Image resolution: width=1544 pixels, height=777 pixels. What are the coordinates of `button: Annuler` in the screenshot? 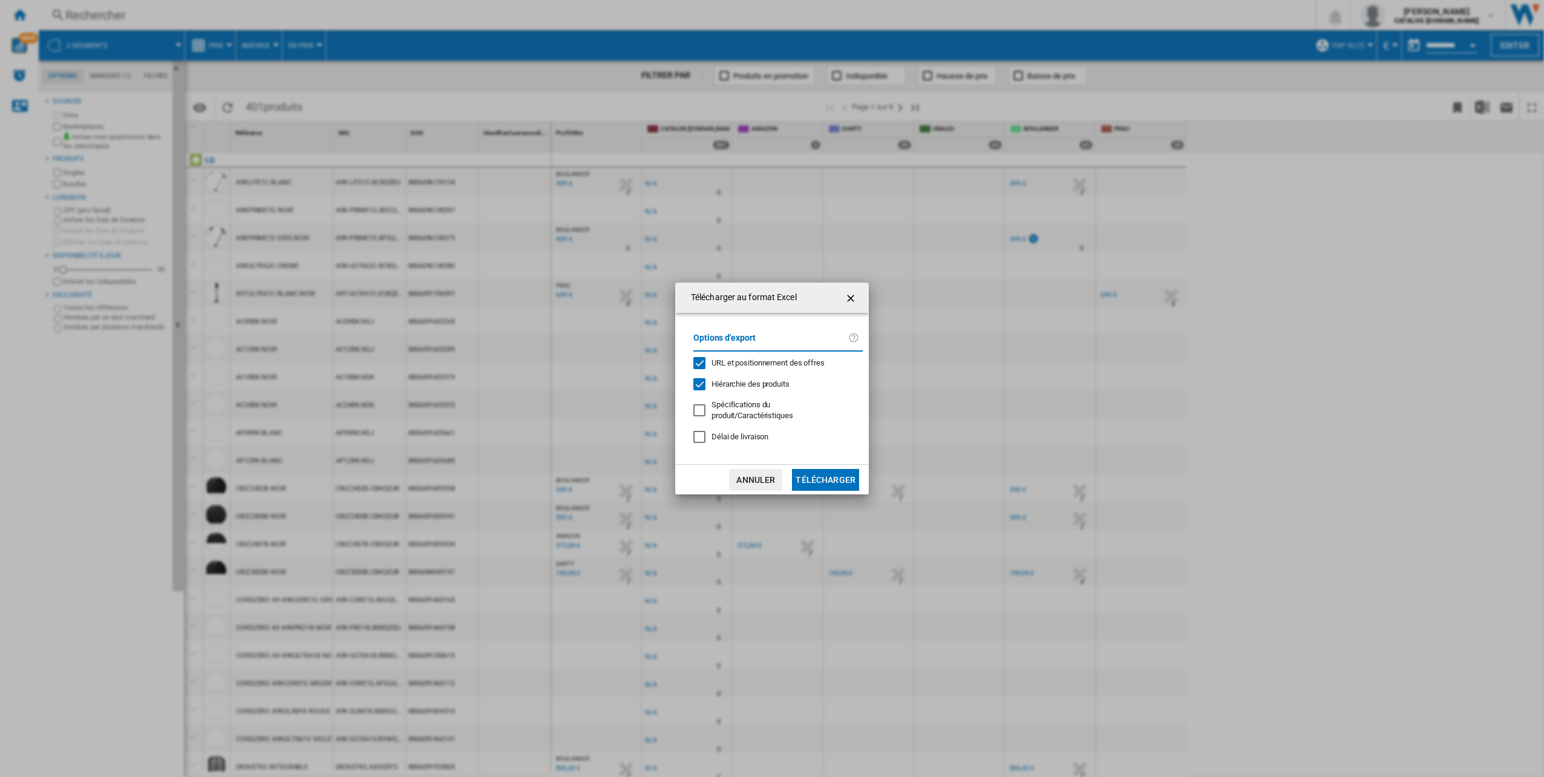 It's located at (756, 480).